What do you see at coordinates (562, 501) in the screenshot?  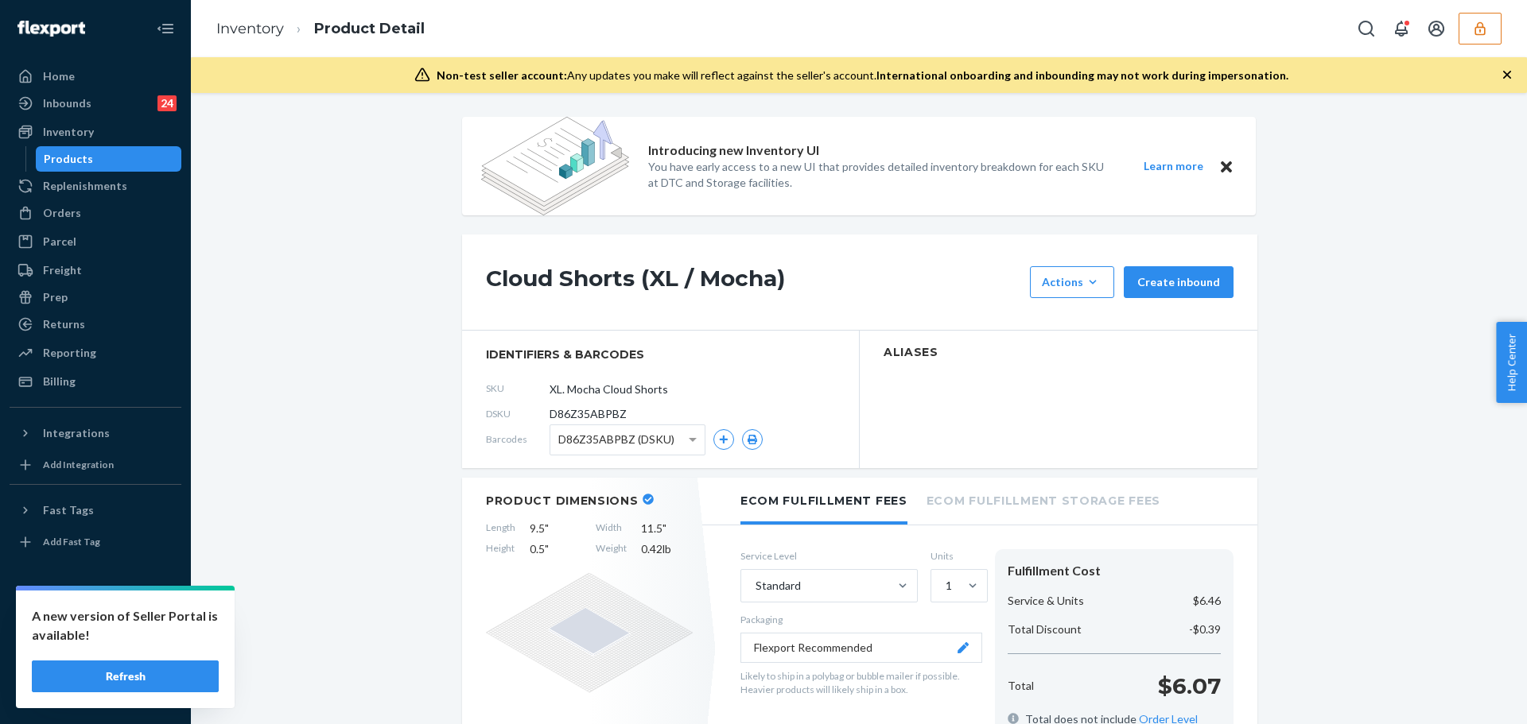 I see `h2: Product Dimensions` at bounding box center [562, 501].